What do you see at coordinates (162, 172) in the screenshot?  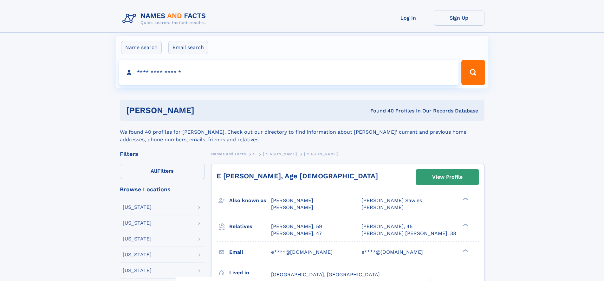 I see `label: Filters` at bounding box center [162, 172].